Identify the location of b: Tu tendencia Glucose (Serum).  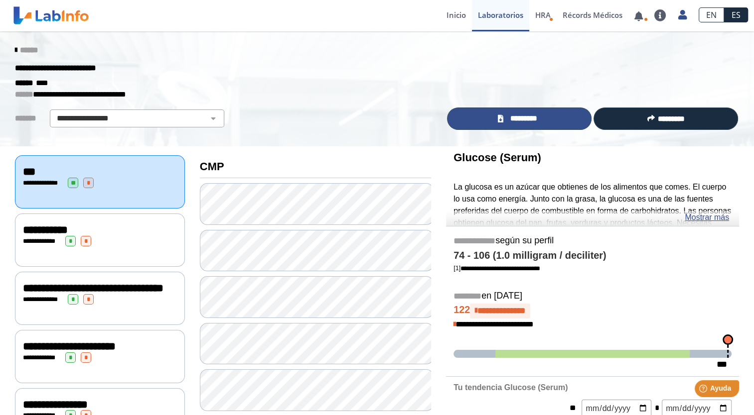
(510, 388).